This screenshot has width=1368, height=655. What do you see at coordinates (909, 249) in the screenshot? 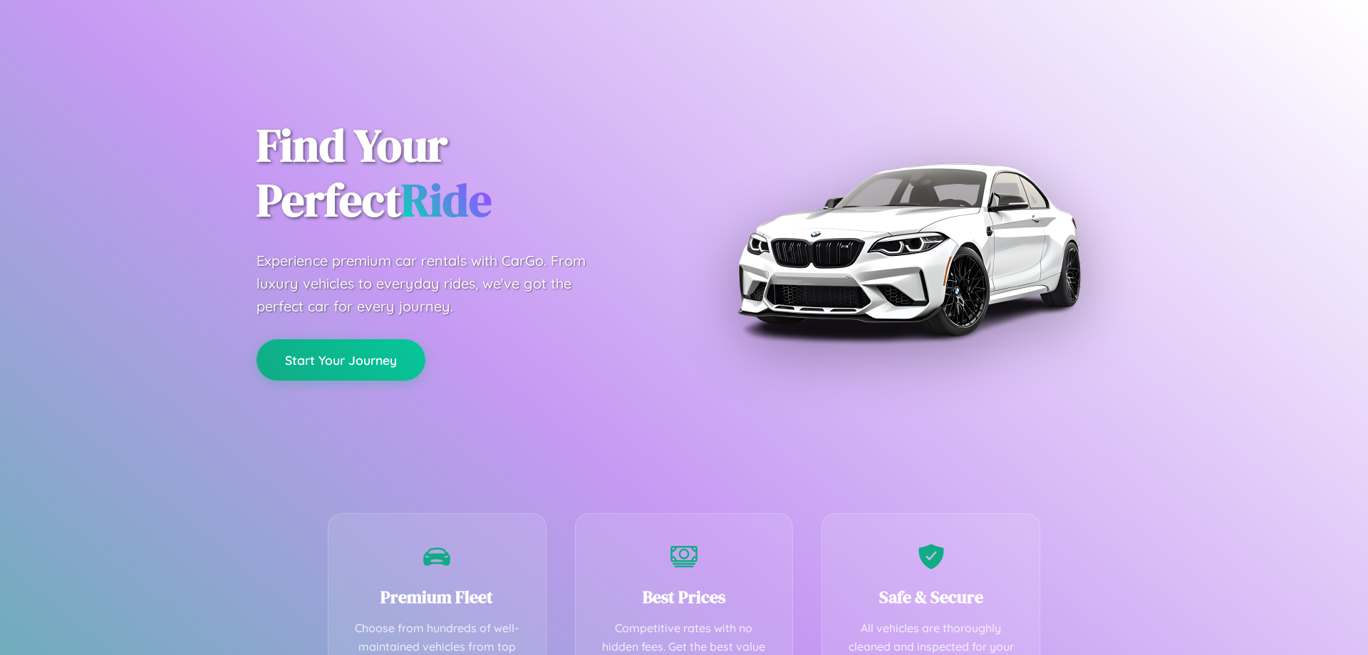
I see `img: Premium BMW car rental vehicle` at bounding box center [909, 249].